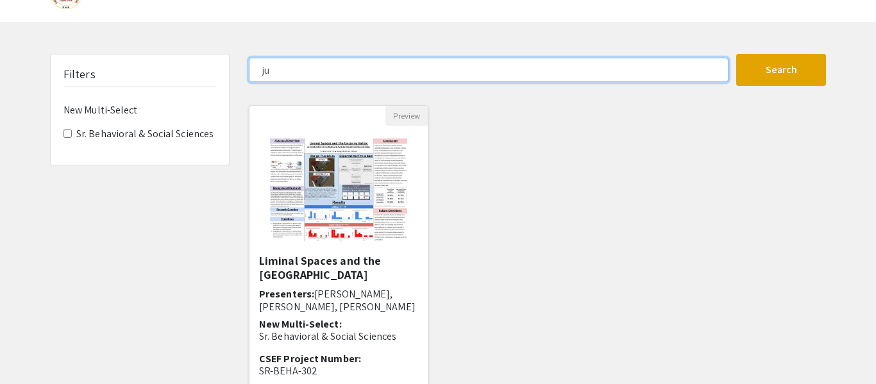 The image size is (876, 384). I want to click on h5: Filters, so click(80, 74).